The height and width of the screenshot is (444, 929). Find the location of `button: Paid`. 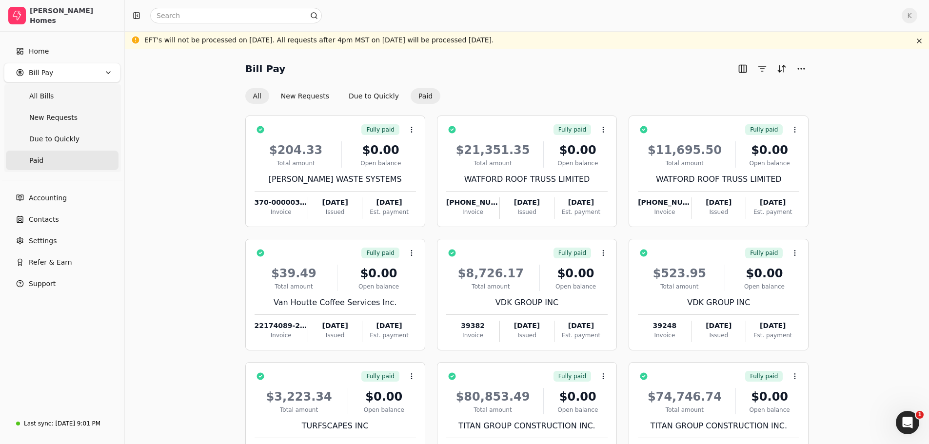

button: Paid is located at coordinates (425, 96).